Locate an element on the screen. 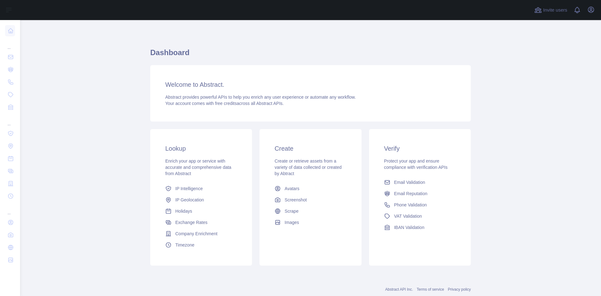 This screenshot has width=601, height=296. a: Terms of service is located at coordinates (430, 289).